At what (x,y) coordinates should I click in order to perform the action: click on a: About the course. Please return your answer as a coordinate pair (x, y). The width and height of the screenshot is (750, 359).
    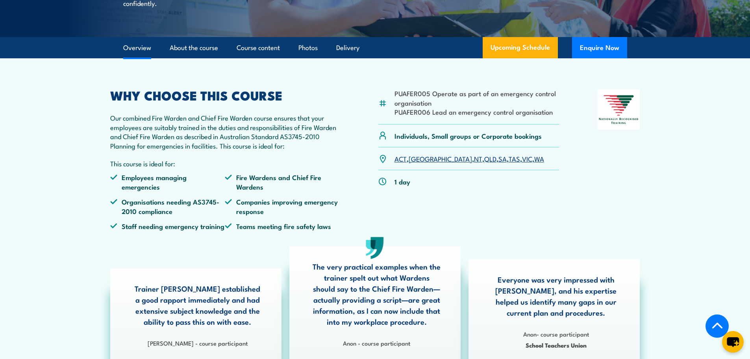
    Looking at the image, I should click on (194, 48).